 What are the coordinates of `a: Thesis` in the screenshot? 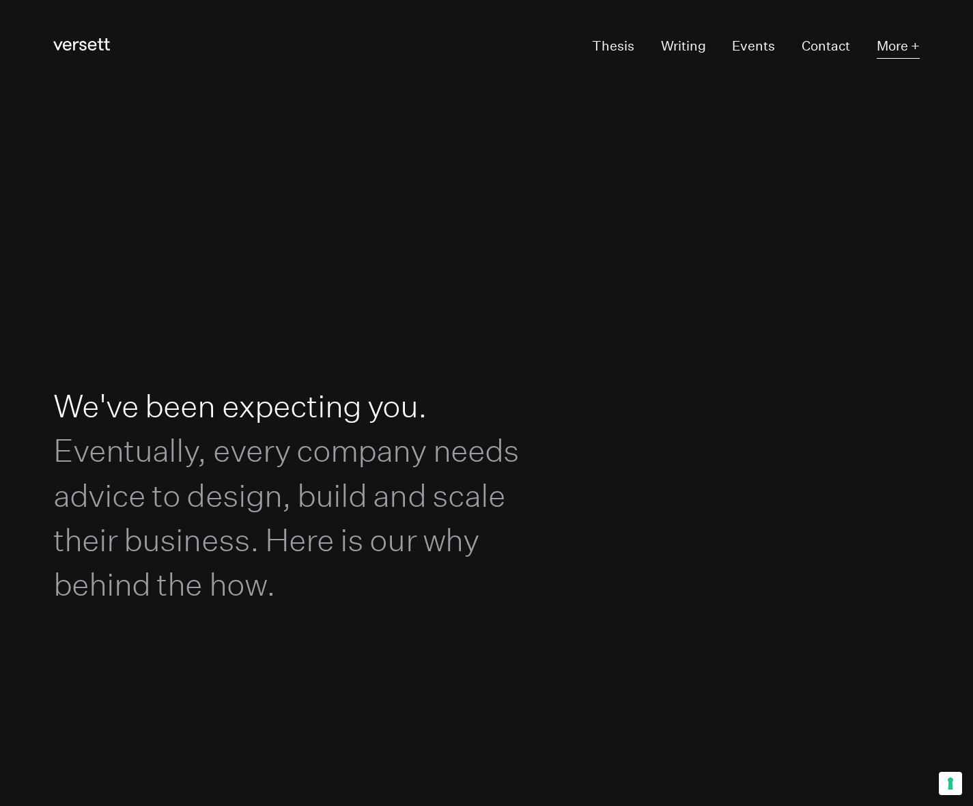 It's located at (613, 46).